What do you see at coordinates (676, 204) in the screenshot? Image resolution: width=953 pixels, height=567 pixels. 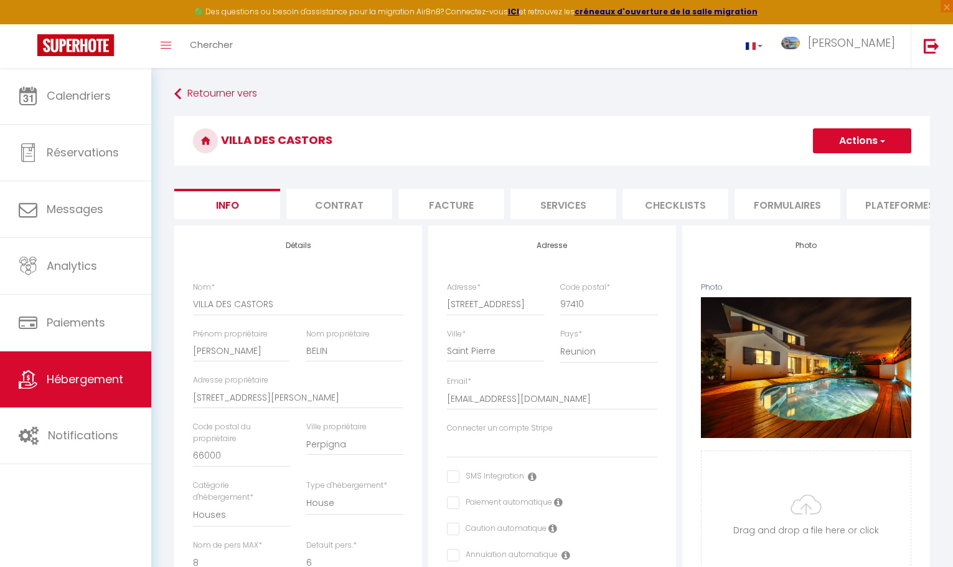 I see `li: Checklists` at bounding box center [676, 204].